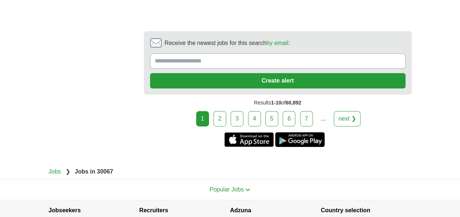 The height and width of the screenshot is (217, 460). I want to click on a: 4, so click(254, 119).